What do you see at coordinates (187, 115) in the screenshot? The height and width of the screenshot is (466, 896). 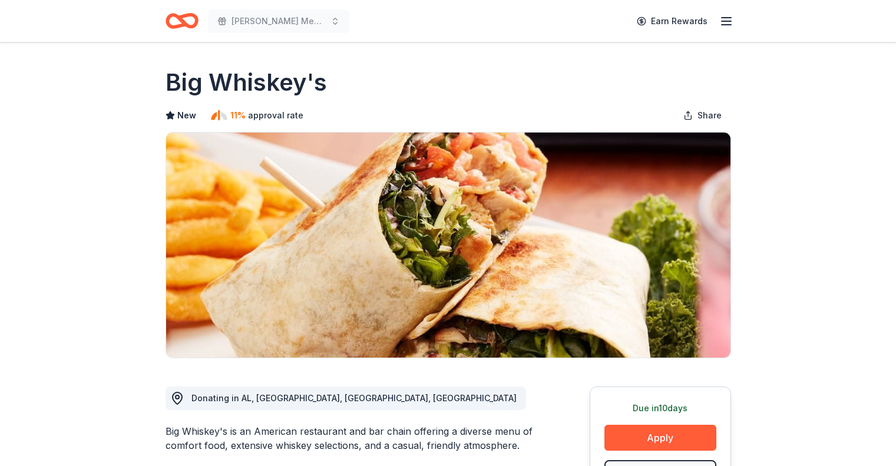 I see `span: New` at bounding box center [187, 115].